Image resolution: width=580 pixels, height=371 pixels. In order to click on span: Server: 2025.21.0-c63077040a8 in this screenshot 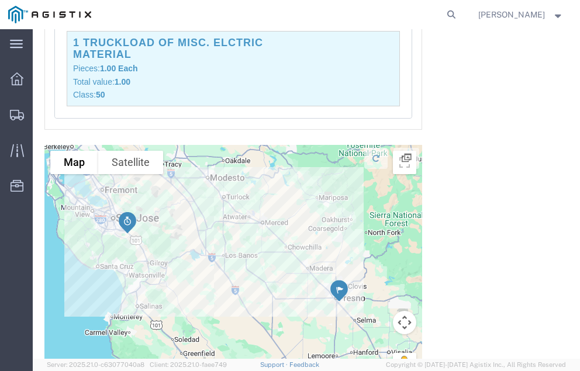, I will do `click(95, 365)`.